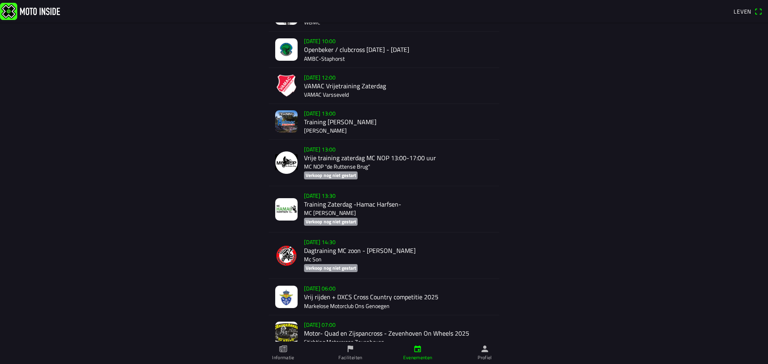 The image size is (768, 364). I want to click on img: HOgAL8quJYoJv3riF2AwwN3Fsh4s3VskIwtzKrvK.png, so click(286, 86).